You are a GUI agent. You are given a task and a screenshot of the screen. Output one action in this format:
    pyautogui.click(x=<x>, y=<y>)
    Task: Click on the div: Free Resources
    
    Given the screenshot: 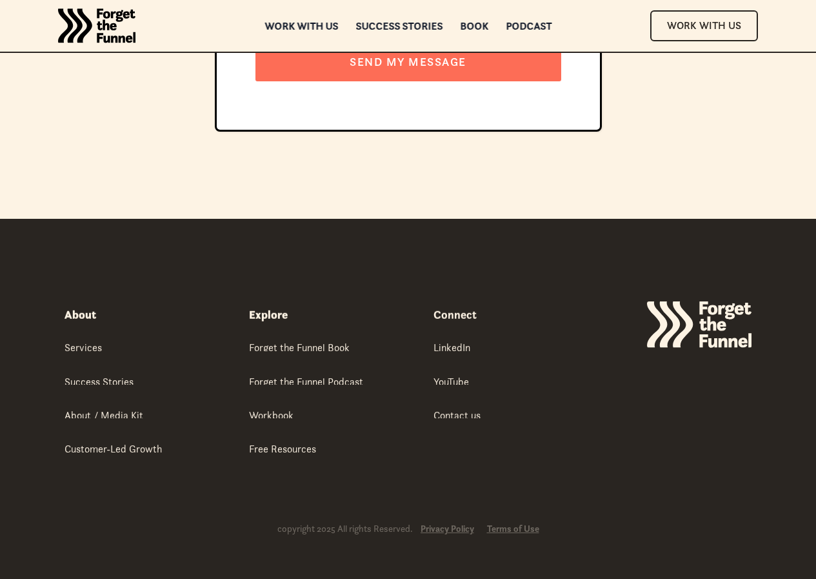 What is the action you would take?
    pyautogui.click(x=283, y=448)
    